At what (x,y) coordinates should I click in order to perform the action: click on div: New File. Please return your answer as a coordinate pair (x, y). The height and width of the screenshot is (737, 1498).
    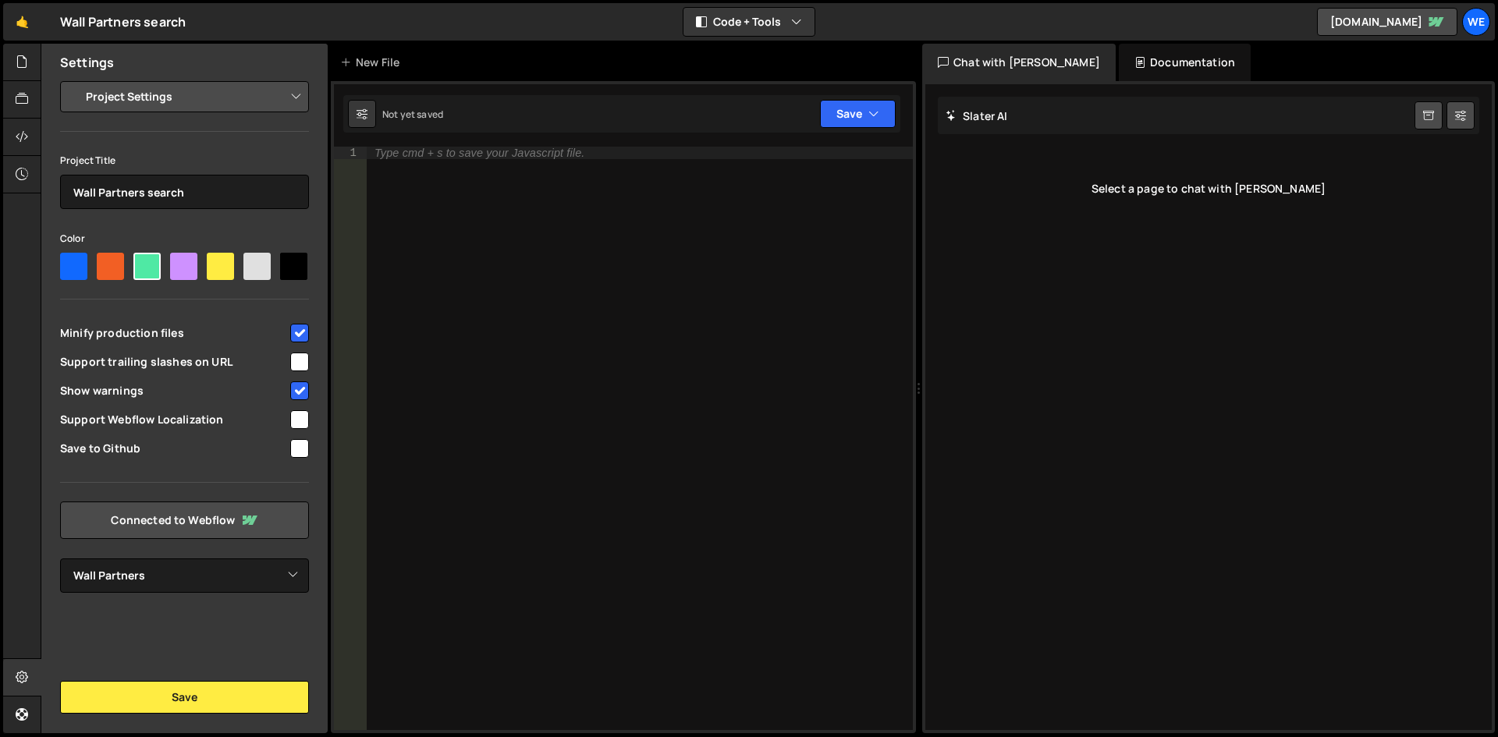
    Looking at the image, I should click on (373, 62).